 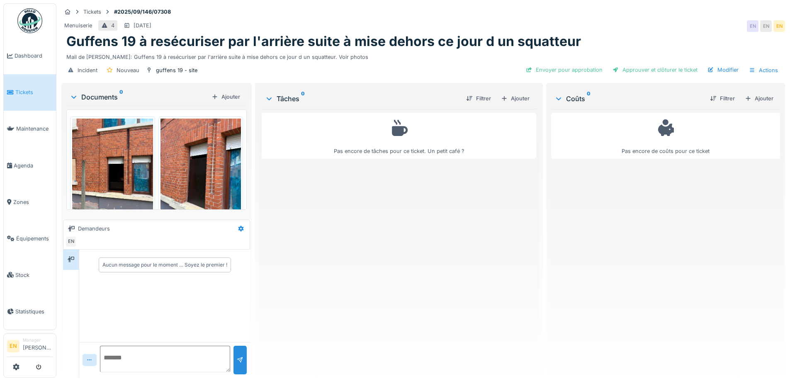 What do you see at coordinates (30, 239) in the screenshot?
I see `a: Équipements` at bounding box center [30, 239].